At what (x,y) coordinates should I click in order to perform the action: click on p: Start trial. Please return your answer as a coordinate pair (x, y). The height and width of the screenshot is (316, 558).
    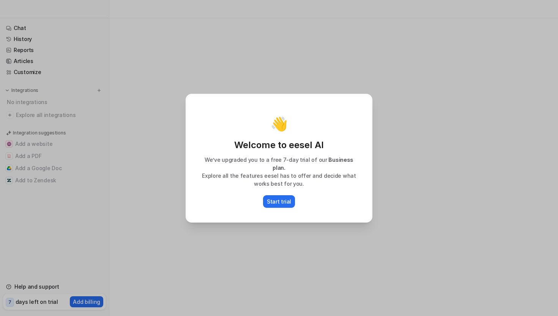
    Looking at the image, I should click on (279, 201).